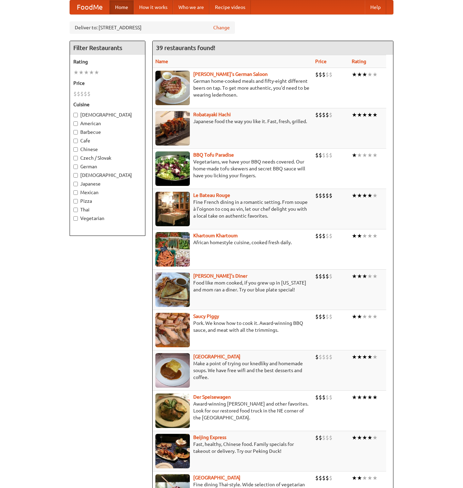 The image size is (463, 488). What do you see at coordinates (214, 155) in the screenshot?
I see `a: BBQ Tofu Paradise` at bounding box center [214, 155].